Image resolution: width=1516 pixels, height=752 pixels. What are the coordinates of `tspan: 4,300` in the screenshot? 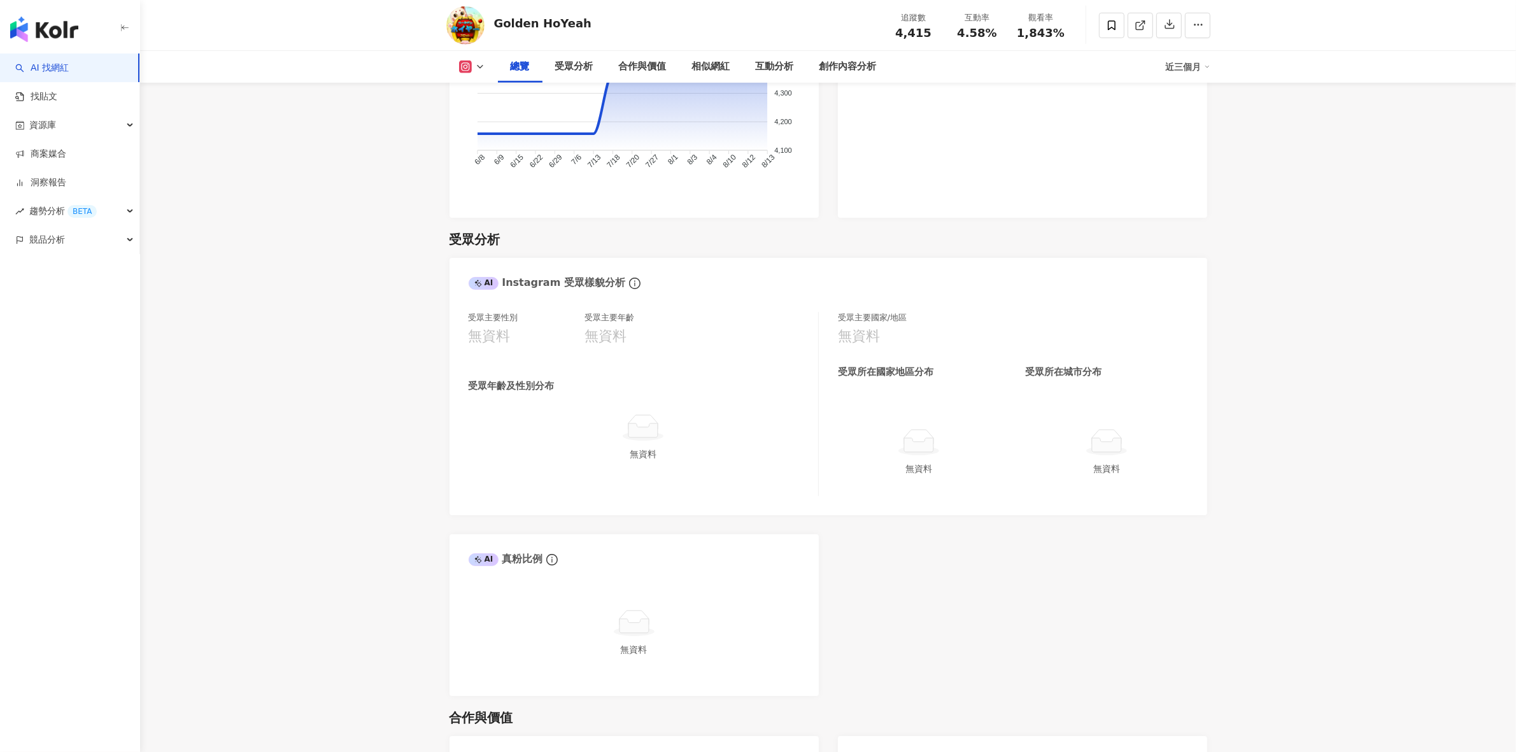 It's located at (783, 93).